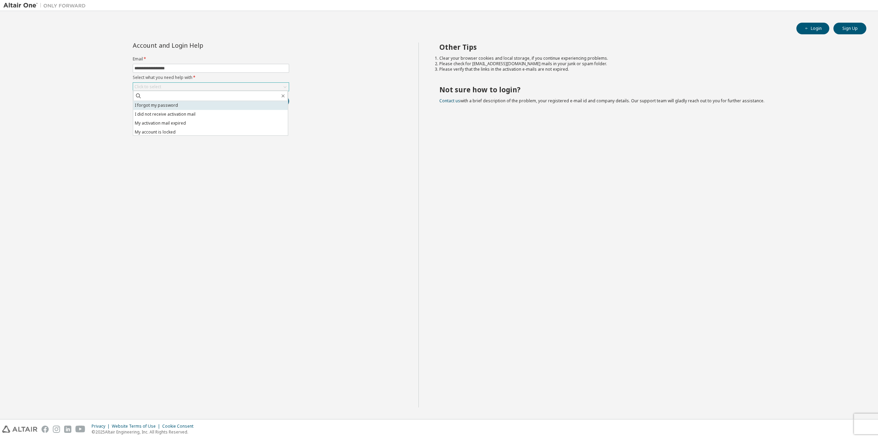 The width and height of the screenshot is (878, 439). What do you see at coordinates (68, 429) in the screenshot?
I see `img: linkedin.svg` at bounding box center [68, 429].